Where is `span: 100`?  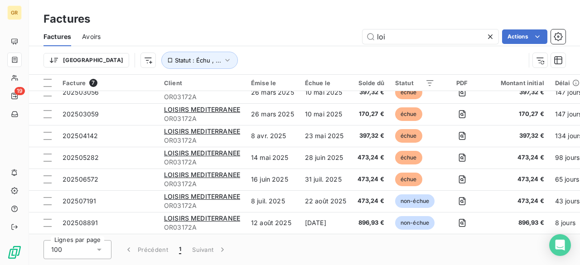
span: 100 is located at coordinates (57, 250).